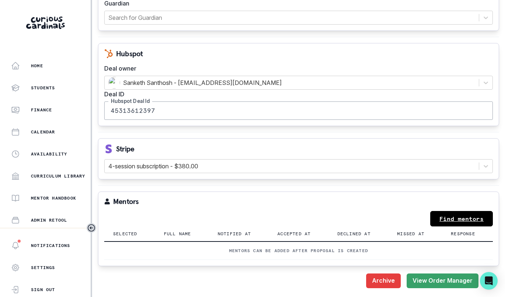  What do you see at coordinates (43, 290) in the screenshot?
I see `p: Sign Out` at bounding box center [43, 290].